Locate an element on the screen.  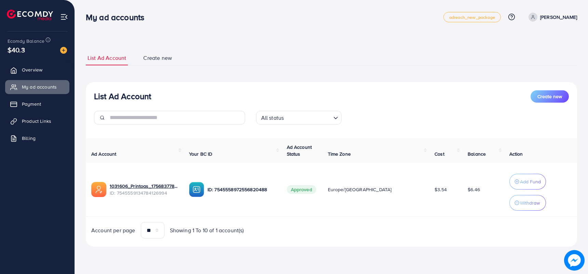
button: Create new is located at coordinates (550, 96).